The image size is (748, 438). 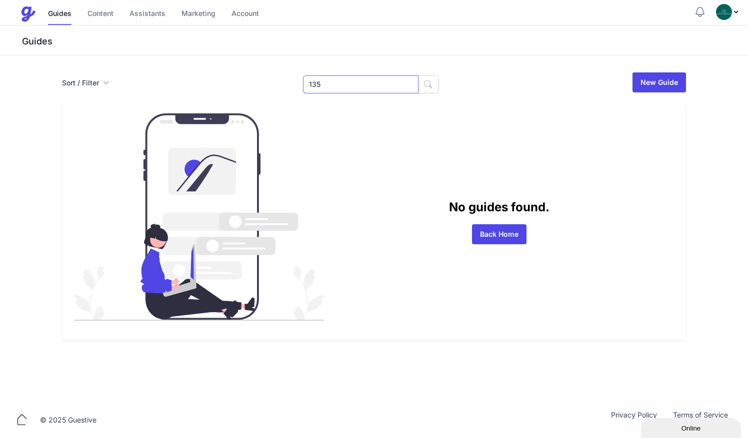 What do you see at coordinates (59, 14) in the screenshot?
I see `a: Guides` at bounding box center [59, 14].